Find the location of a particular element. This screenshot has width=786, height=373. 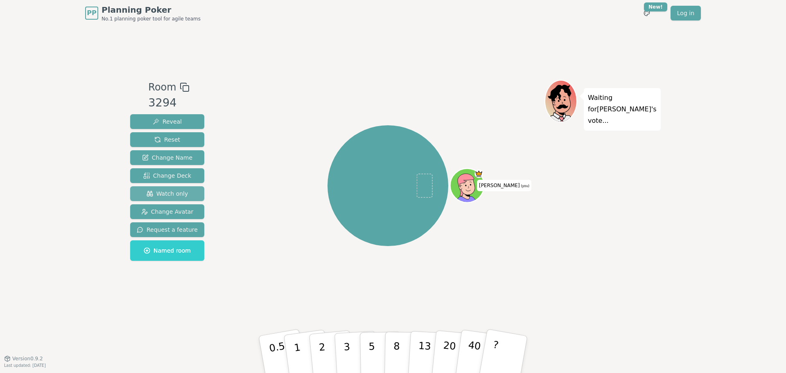

button: Version0.9.2 is located at coordinates (23, 358).